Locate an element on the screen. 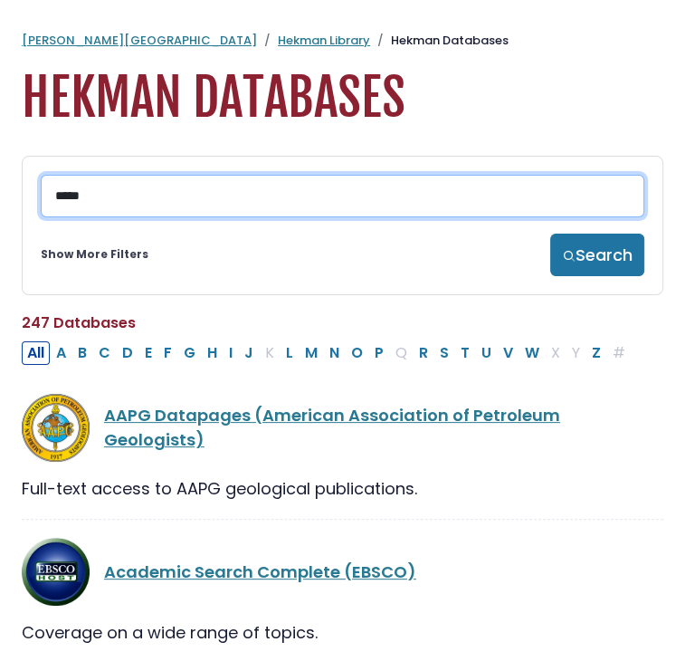 The image size is (685, 661). button: Search is located at coordinates (598, 254).